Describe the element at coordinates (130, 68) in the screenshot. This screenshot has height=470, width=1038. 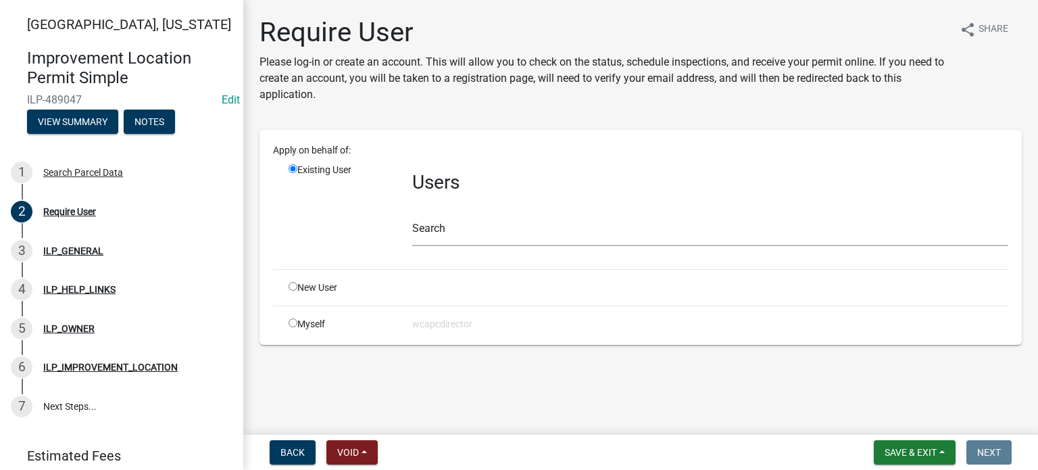
I see `h4: Improvement Location Permit Simple` at that location.